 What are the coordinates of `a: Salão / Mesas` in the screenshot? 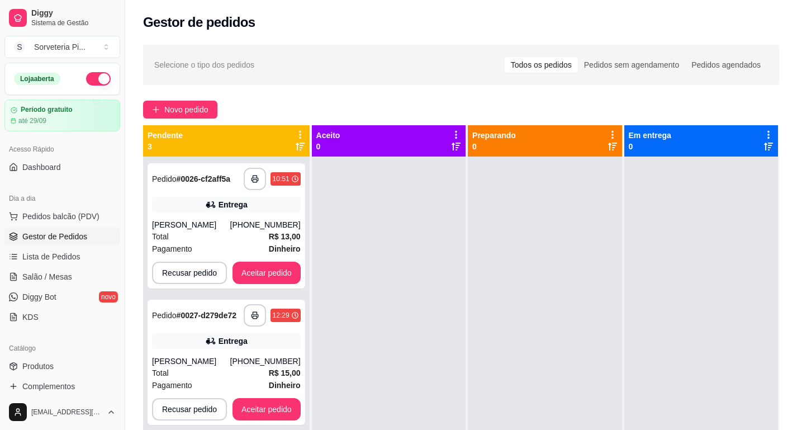 It's located at (62, 277).